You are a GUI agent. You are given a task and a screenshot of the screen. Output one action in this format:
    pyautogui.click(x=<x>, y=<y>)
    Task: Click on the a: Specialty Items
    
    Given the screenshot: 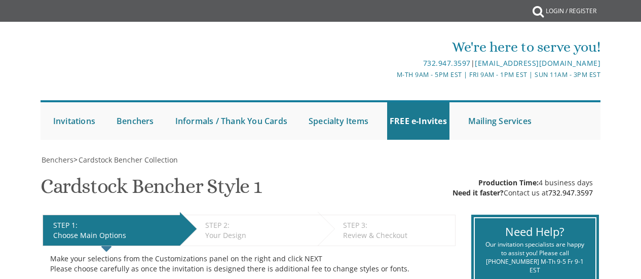 What is the action you would take?
    pyautogui.click(x=338, y=121)
    